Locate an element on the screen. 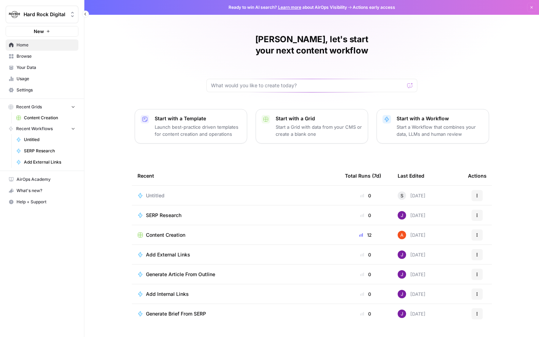 This screenshot has width=539, height=337. button: Recent Workflows is located at coordinates (42, 129).